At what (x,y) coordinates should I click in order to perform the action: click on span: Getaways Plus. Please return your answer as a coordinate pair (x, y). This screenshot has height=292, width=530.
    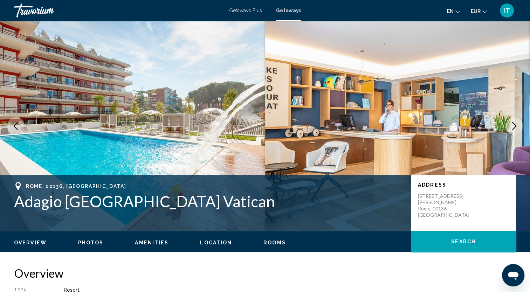
    Looking at the image, I should click on (246, 11).